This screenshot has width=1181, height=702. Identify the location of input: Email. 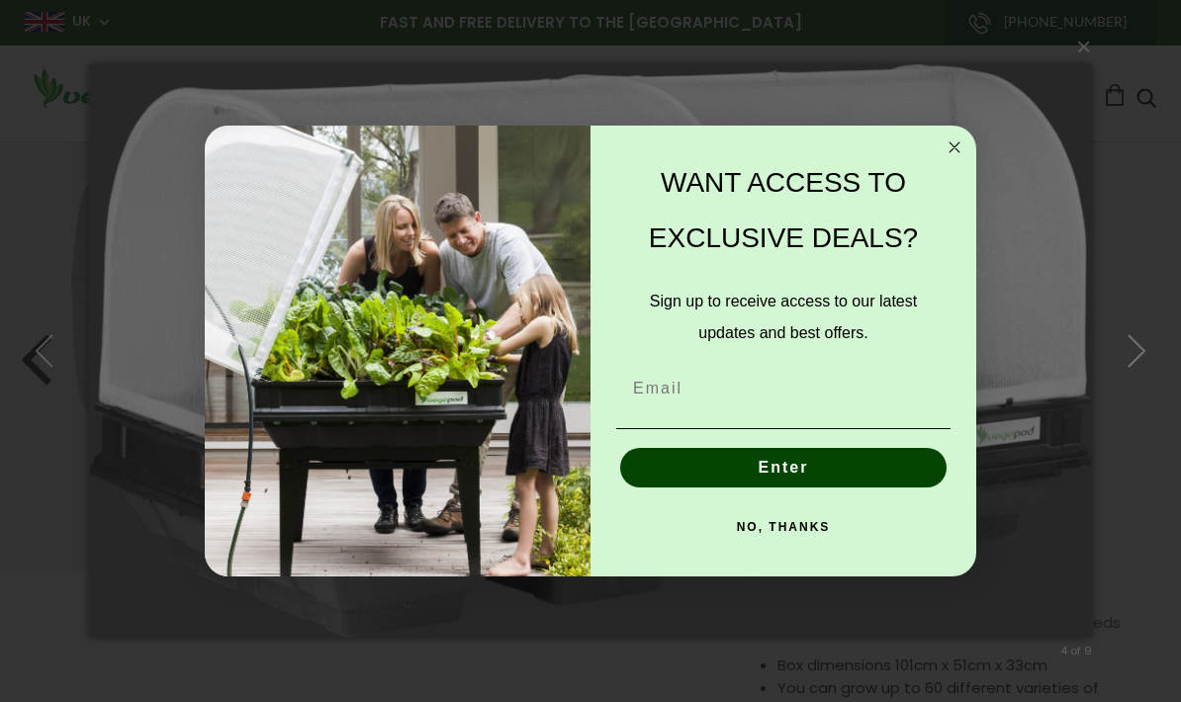
(783, 389).